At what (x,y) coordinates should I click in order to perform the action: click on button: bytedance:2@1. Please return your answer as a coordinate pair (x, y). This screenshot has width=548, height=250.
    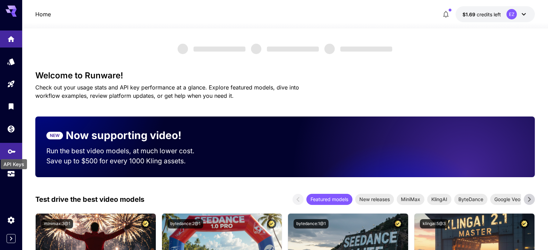
    Looking at the image, I should click on (185, 223).